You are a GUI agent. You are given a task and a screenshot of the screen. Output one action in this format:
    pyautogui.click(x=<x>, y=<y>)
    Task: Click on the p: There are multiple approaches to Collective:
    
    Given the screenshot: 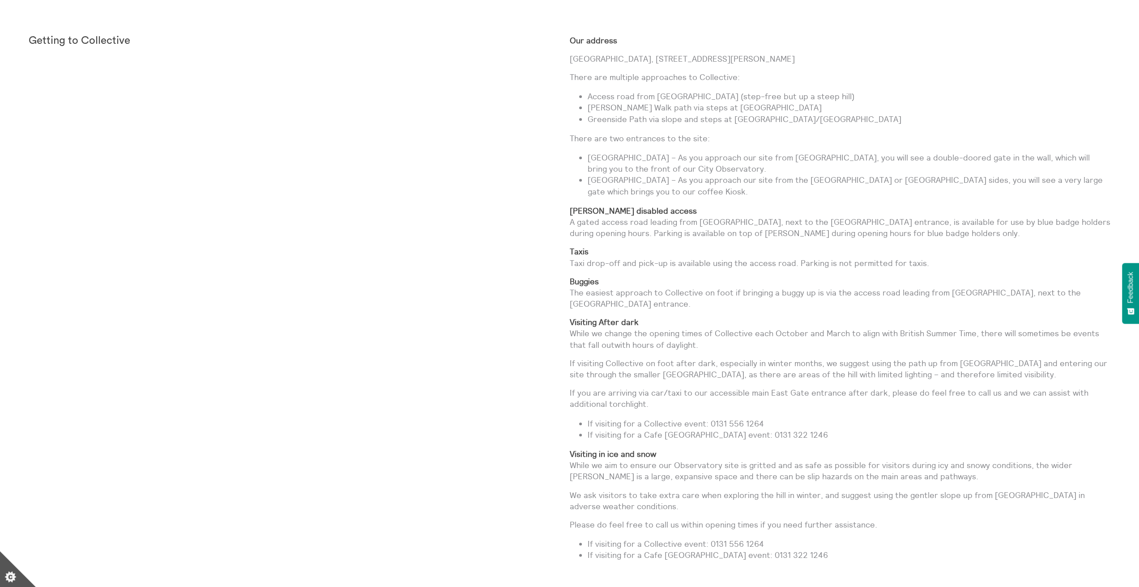 What is the action you would take?
    pyautogui.click(x=840, y=77)
    